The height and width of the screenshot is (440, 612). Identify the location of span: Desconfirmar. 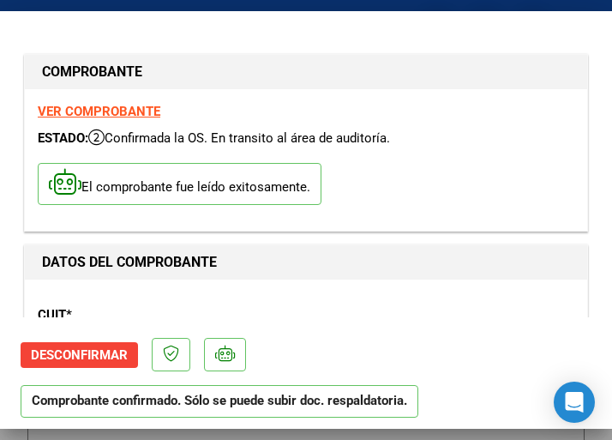
(79, 355).